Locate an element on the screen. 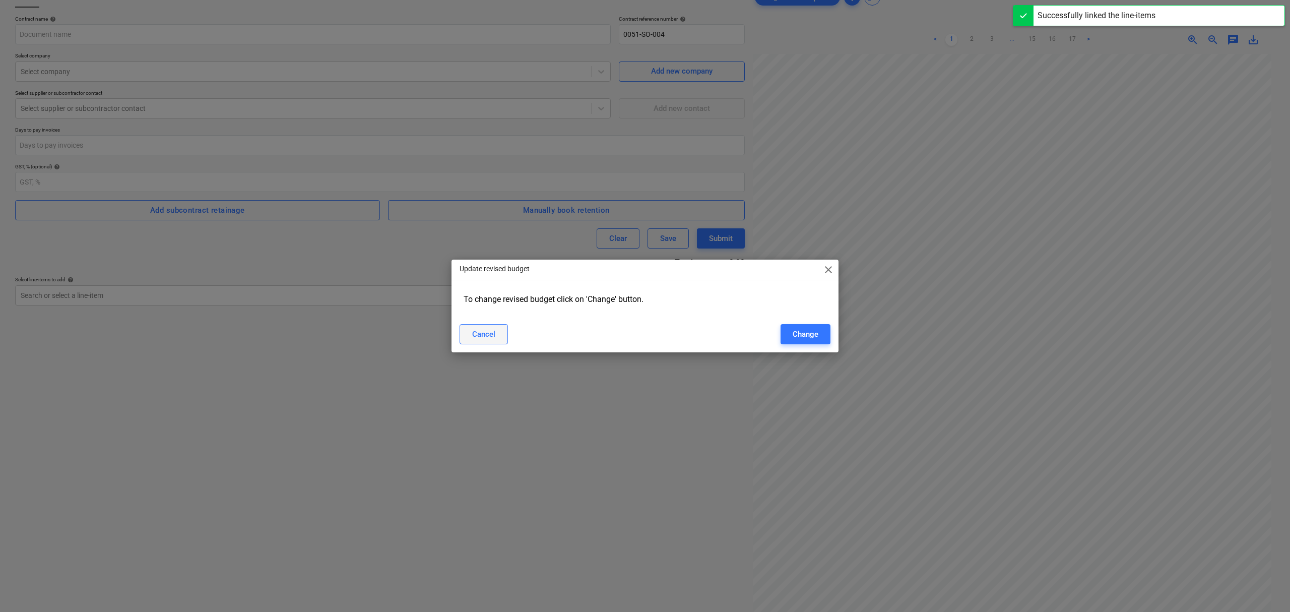 The width and height of the screenshot is (1290, 612). div: Cancel is located at coordinates (484, 334).